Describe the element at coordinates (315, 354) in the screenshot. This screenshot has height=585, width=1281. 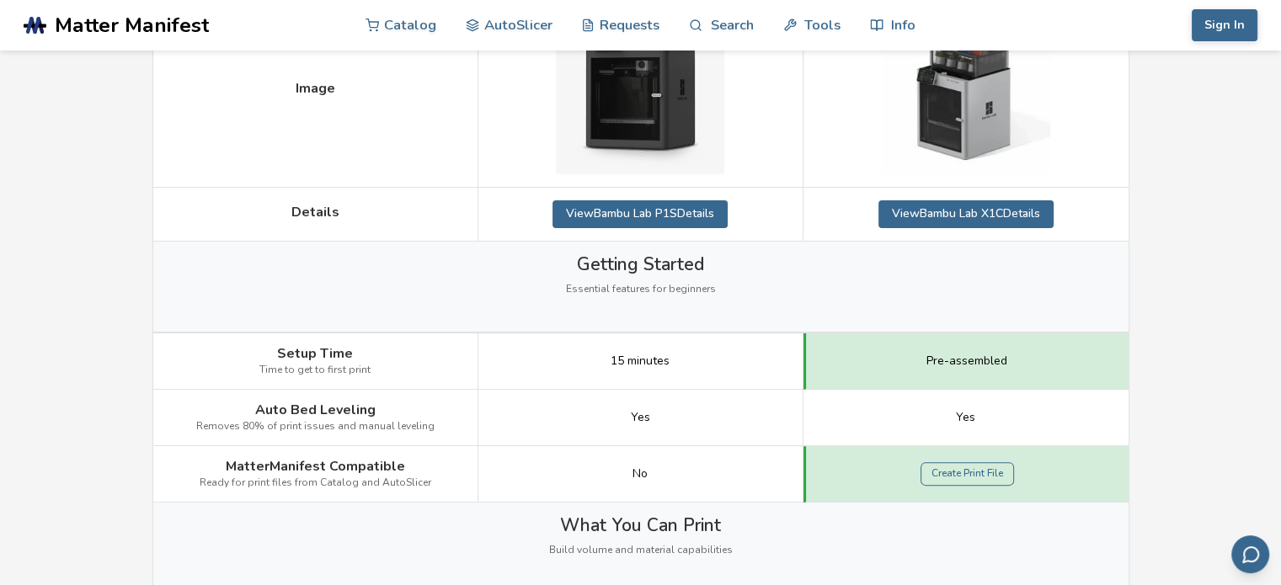
I see `span: Setup Time` at that location.